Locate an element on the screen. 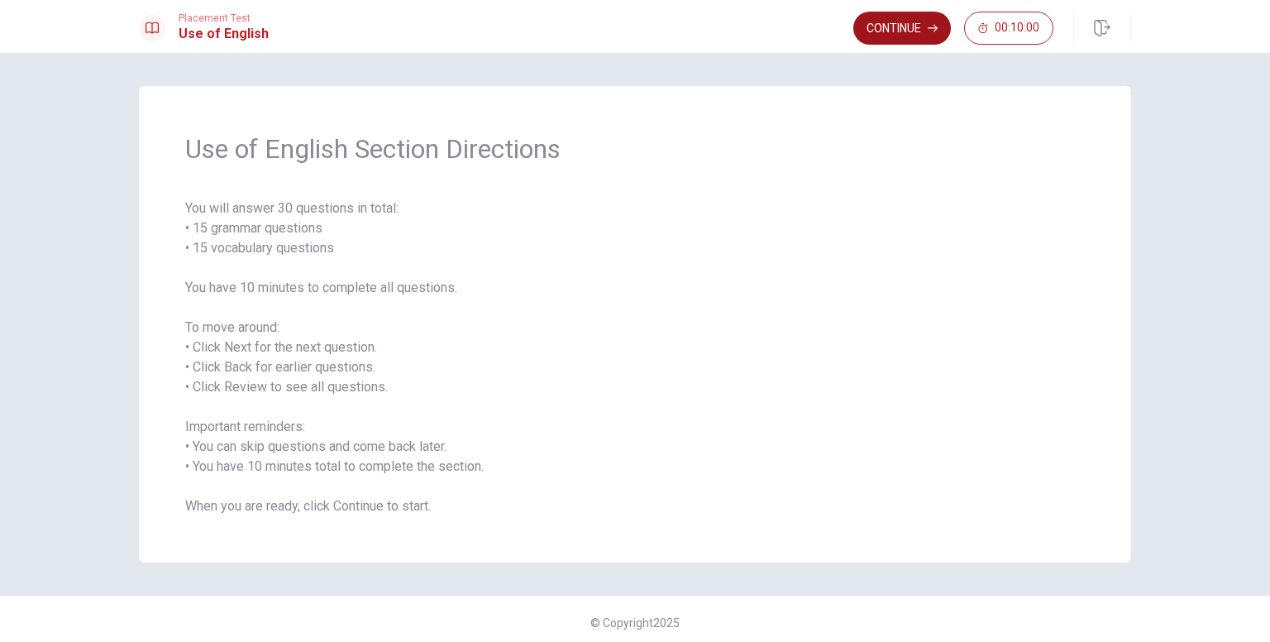 The height and width of the screenshot is (642, 1270). span: Placement Test is located at coordinates (223, 18).